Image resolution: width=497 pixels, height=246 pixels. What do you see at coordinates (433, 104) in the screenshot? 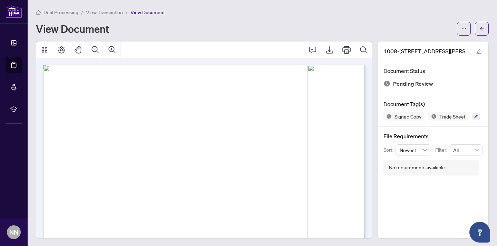
I see `h4: Document Tag(s)` at bounding box center [433, 104].